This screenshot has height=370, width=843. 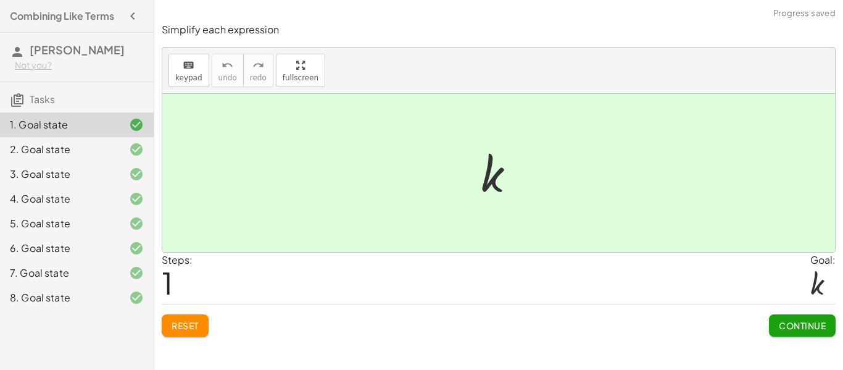 What do you see at coordinates (228, 78) in the screenshot?
I see `span: undo` at bounding box center [228, 78].